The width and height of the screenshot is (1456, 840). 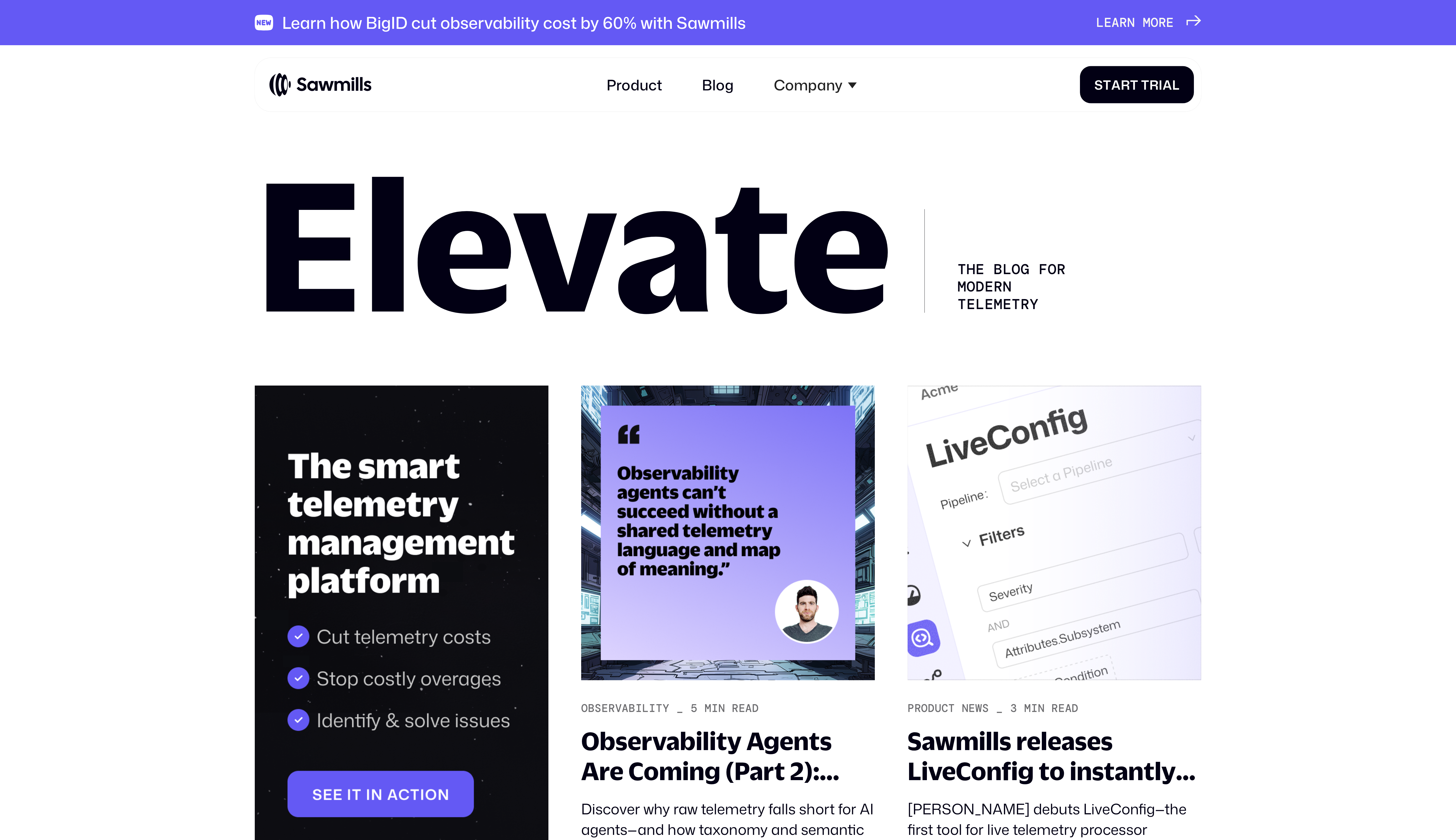 I want to click on div: The Blog for Modern telemetry, so click(x=997, y=261).